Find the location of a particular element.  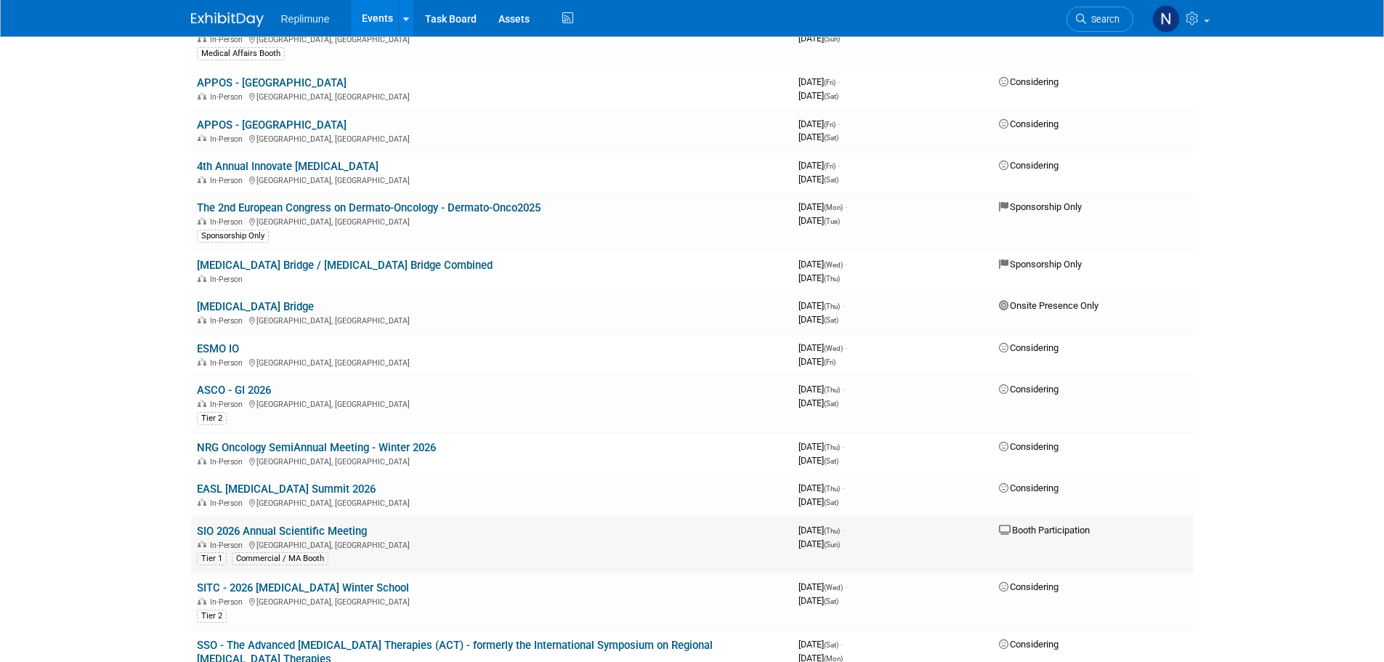

div: Sponsorship Only is located at coordinates (233, 236).